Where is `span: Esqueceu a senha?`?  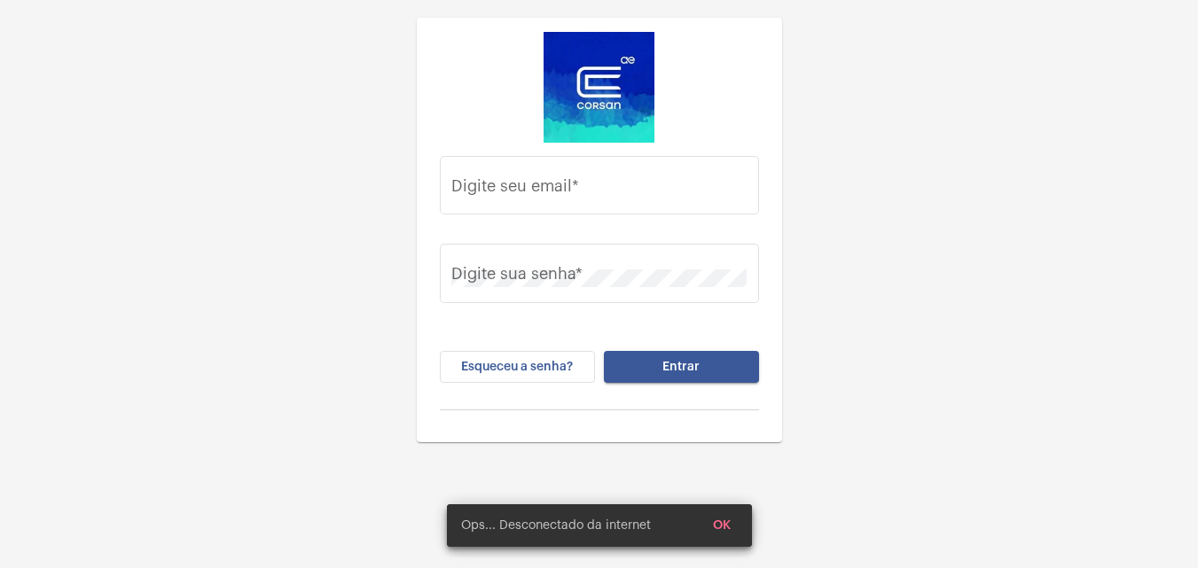 span: Esqueceu a senha? is located at coordinates (517, 367).